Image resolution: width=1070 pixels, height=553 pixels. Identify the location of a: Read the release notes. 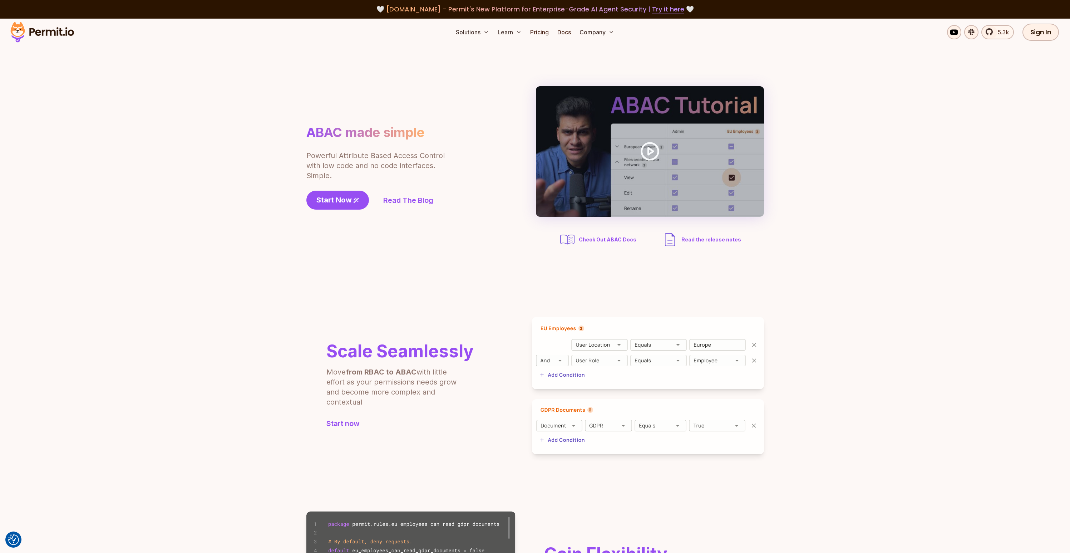
(701, 240).